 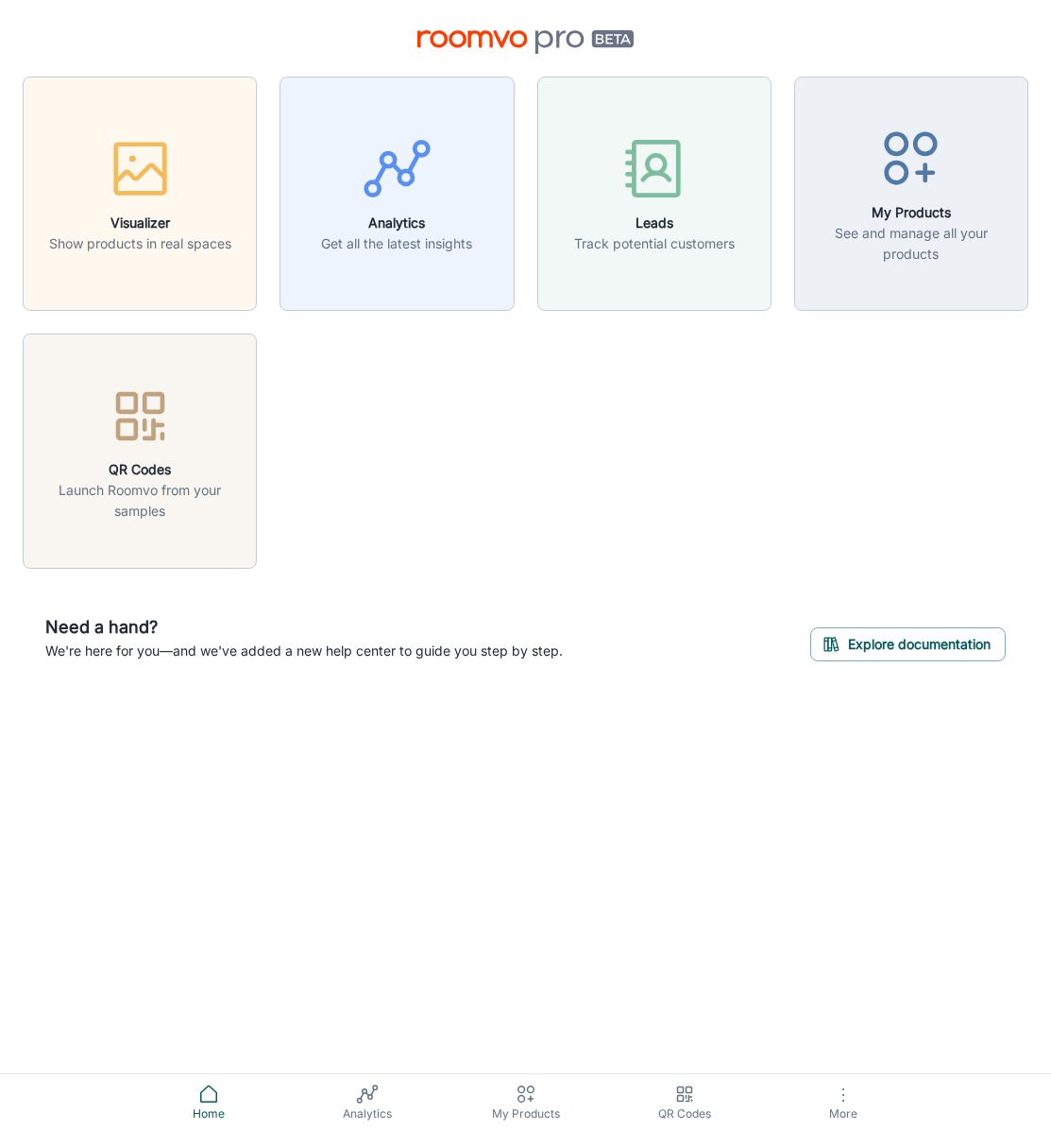 What do you see at coordinates (685, 1101) in the screenshot?
I see `a: QR Codes` at bounding box center [685, 1101].